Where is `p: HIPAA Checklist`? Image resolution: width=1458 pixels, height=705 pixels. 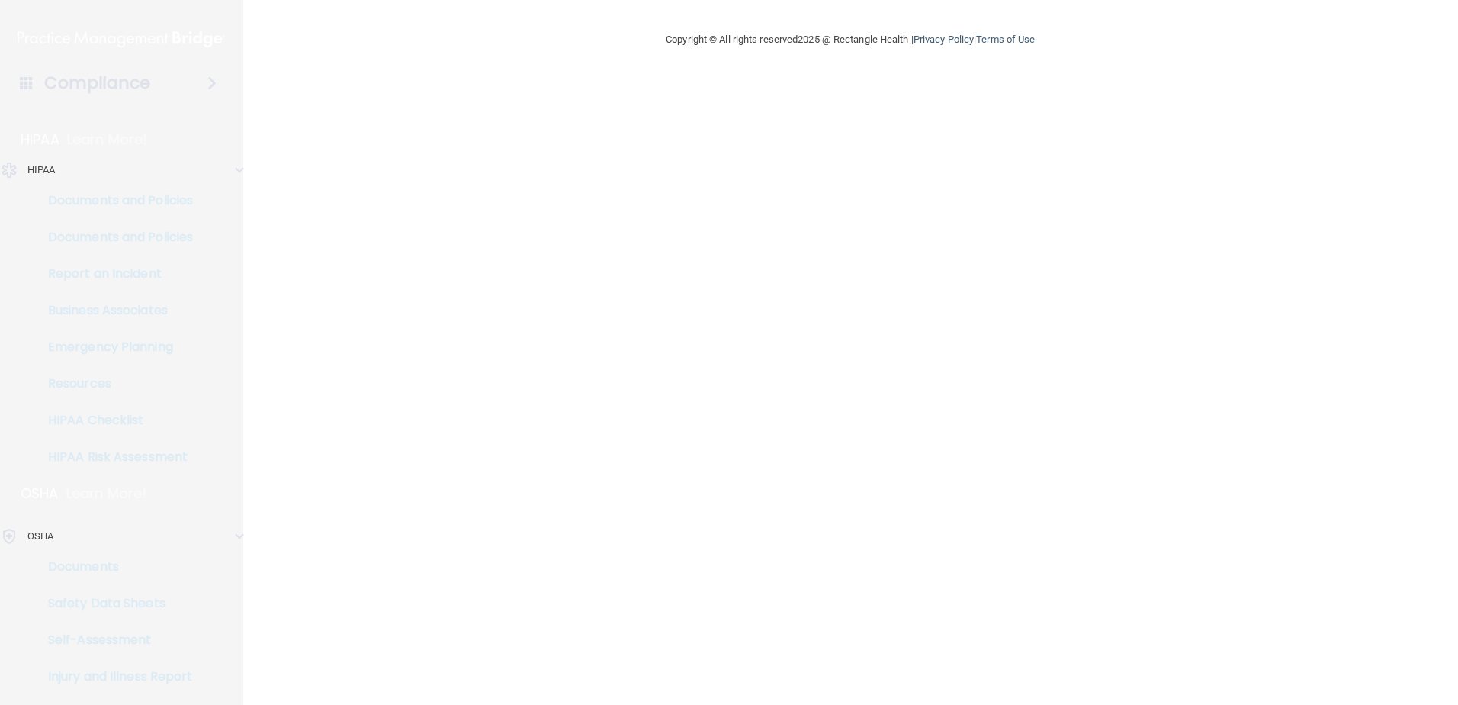 p: HIPAA Checklist is located at coordinates (114, 420).